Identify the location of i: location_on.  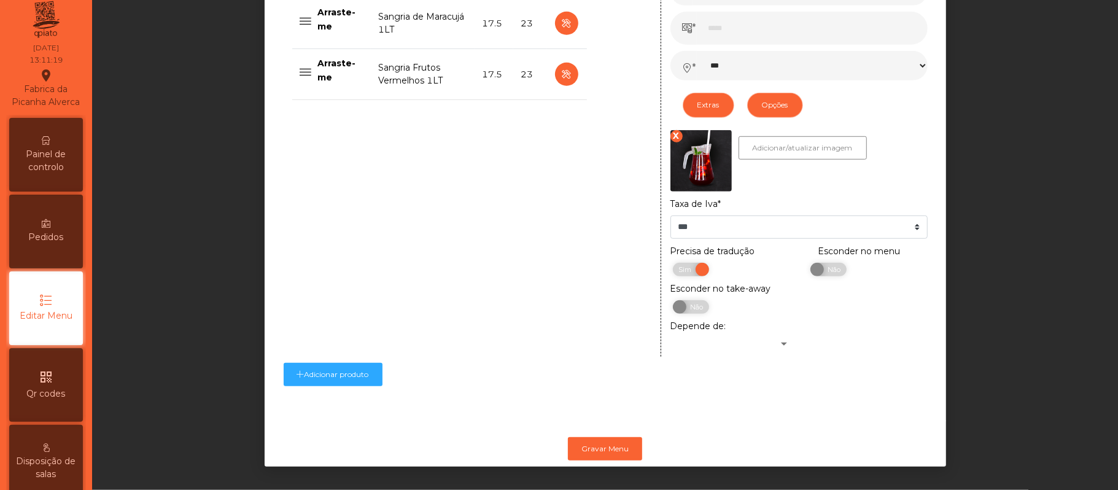
(46, 76).